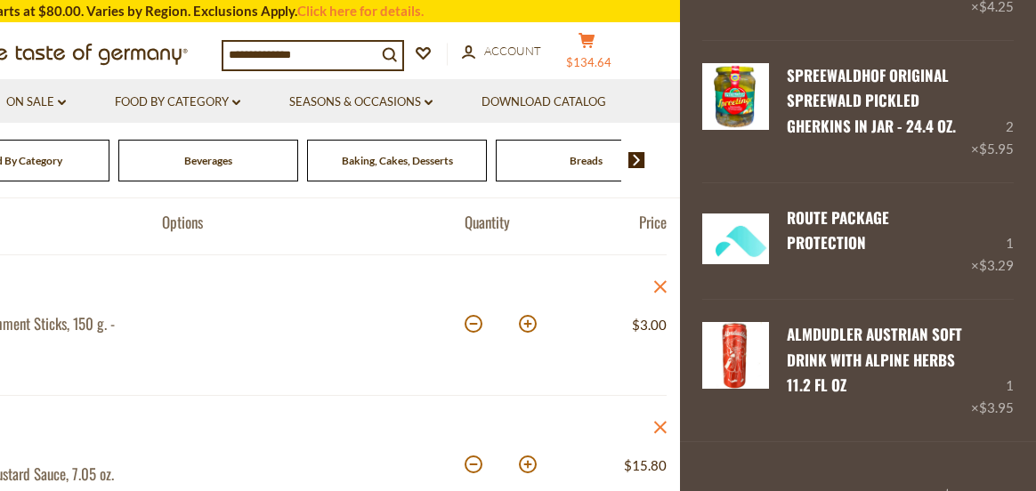  What do you see at coordinates (397, 160) in the screenshot?
I see `span: Baking, Cakes, Desserts` at bounding box center [397, 160].